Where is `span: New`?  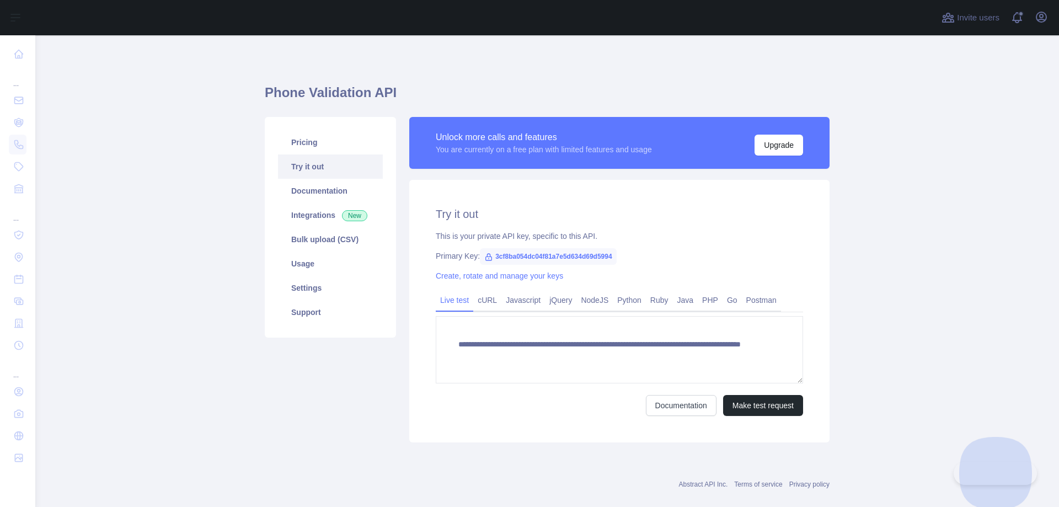 span: New is located at coordinates (355, 216).